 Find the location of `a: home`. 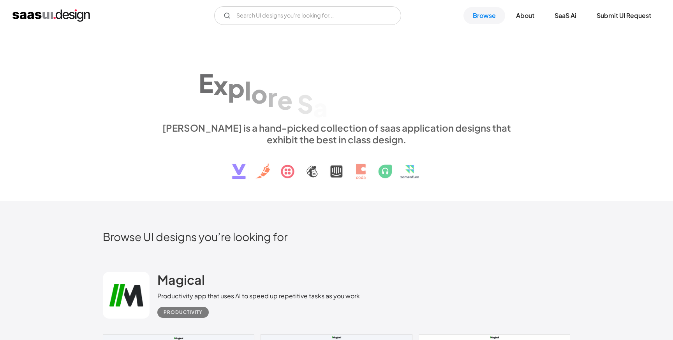

a: home is located at coordinates (51, 16).